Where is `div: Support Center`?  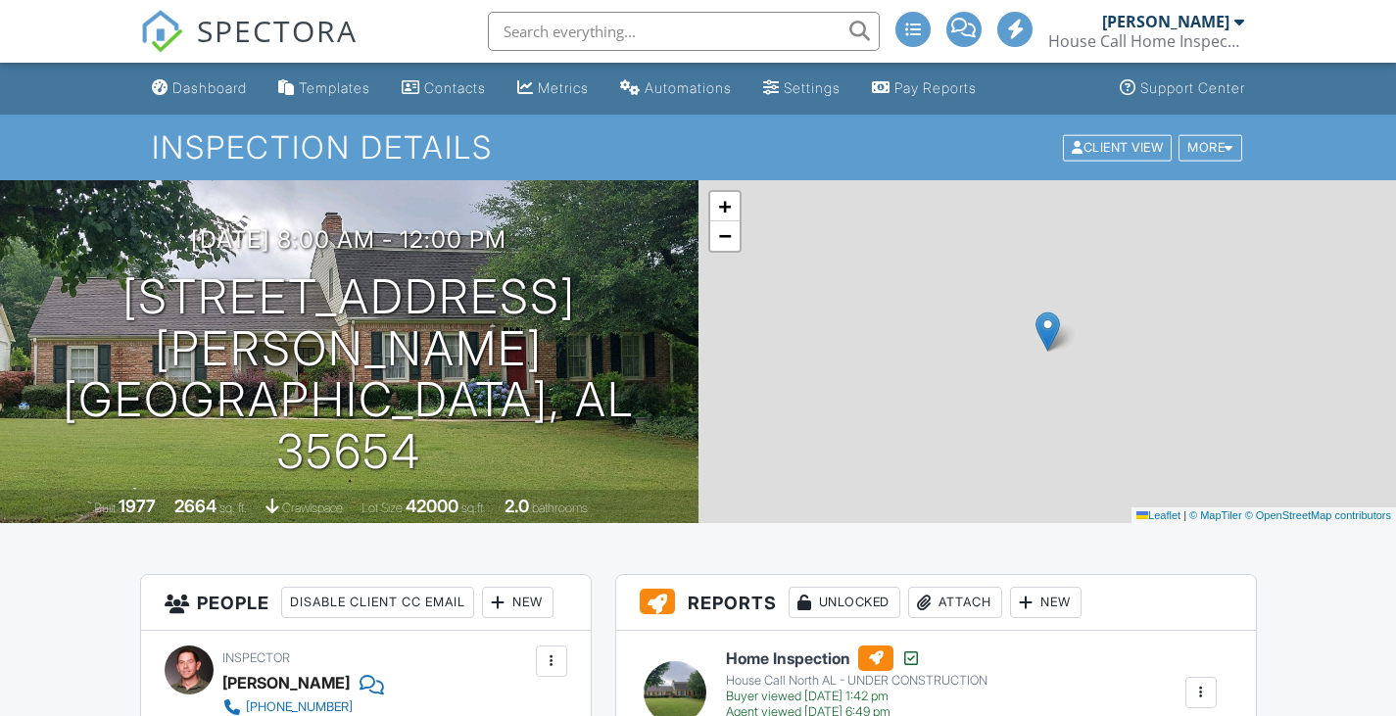
div: Support Center is located at coordinates (1192, 87).